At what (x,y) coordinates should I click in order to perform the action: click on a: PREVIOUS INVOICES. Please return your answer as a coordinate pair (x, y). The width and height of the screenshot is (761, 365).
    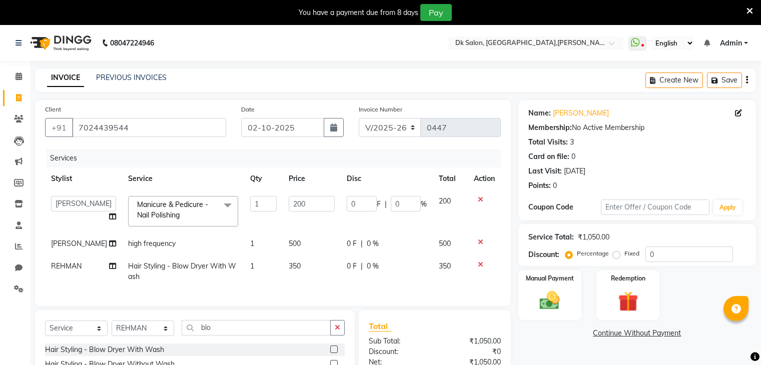
    Looking at the image, I should click on (131, 78).